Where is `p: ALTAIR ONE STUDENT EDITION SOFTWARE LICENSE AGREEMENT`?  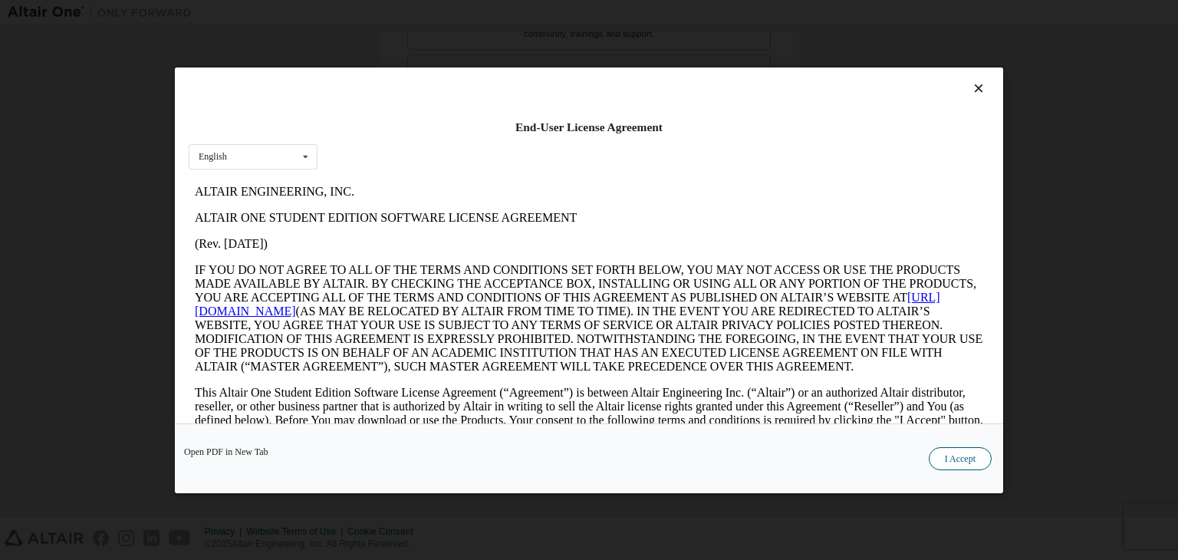 p: ALTAIR ONE STUDENT EDITION SOFTWARE LICENSE AGREEMENT is located at coordinates (400, 39).